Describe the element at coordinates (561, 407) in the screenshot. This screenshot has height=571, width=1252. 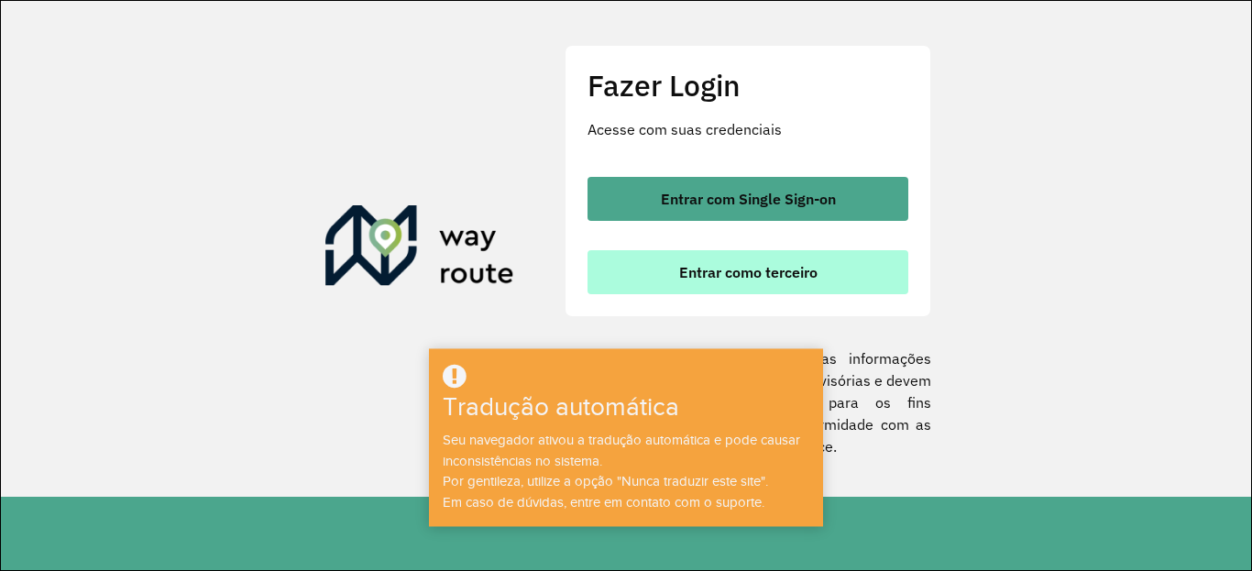
I see `font: Tradução automática` at that location.